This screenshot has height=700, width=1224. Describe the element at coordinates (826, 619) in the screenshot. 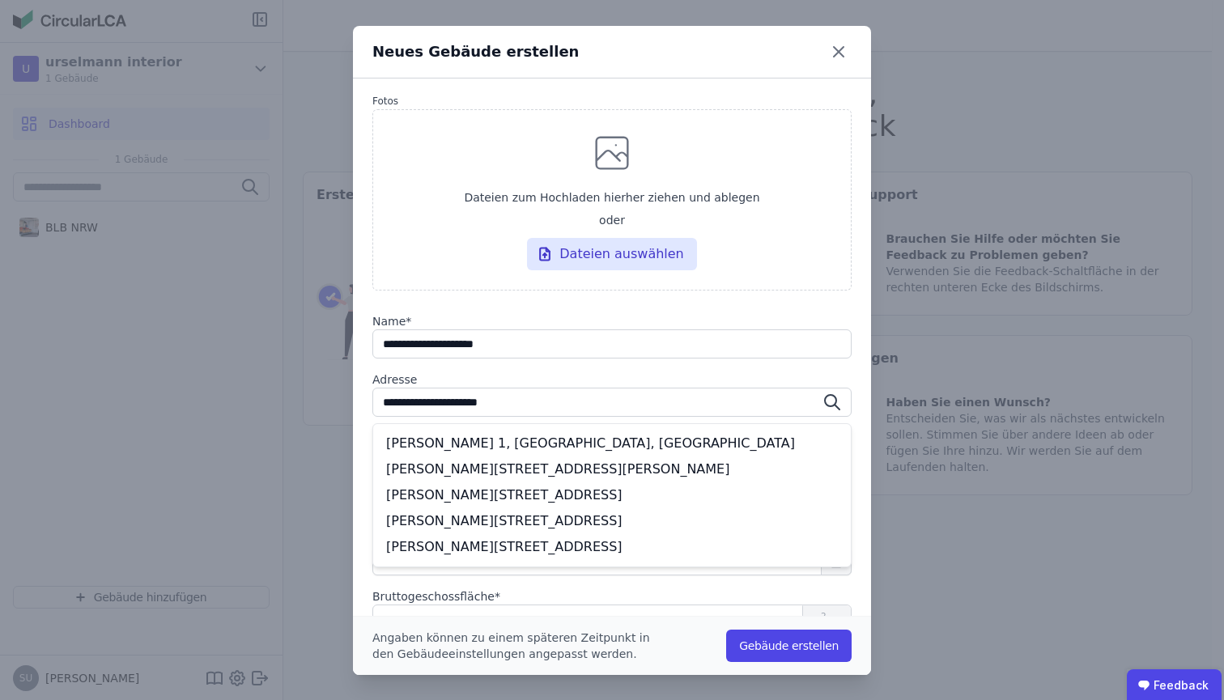

I see `span: m` at that location.